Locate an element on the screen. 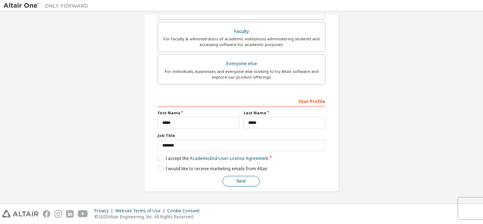 The height and width of the screenshot is (224, 483). label: First Name is located at coordinates (199, 113).